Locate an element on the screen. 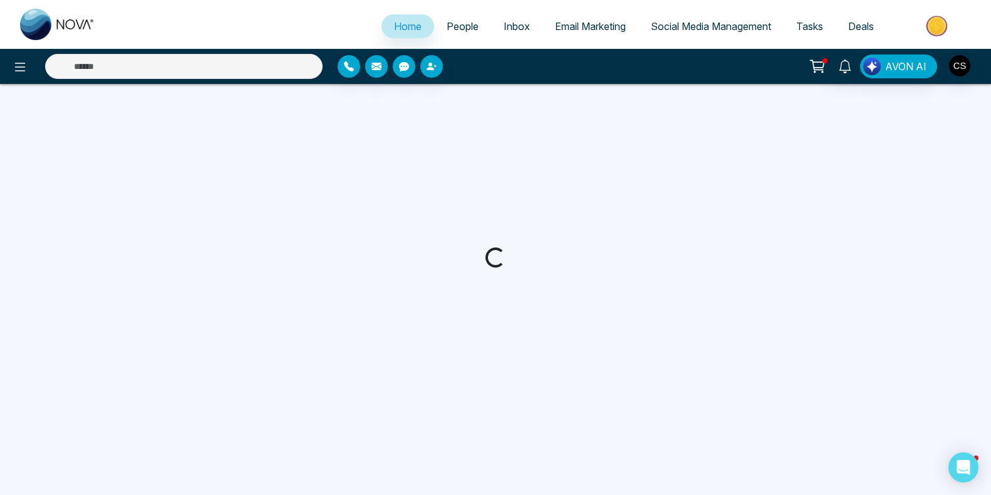 The height and width of the screenshot is (495, 991). span: People is located at coordinates (462, 26).